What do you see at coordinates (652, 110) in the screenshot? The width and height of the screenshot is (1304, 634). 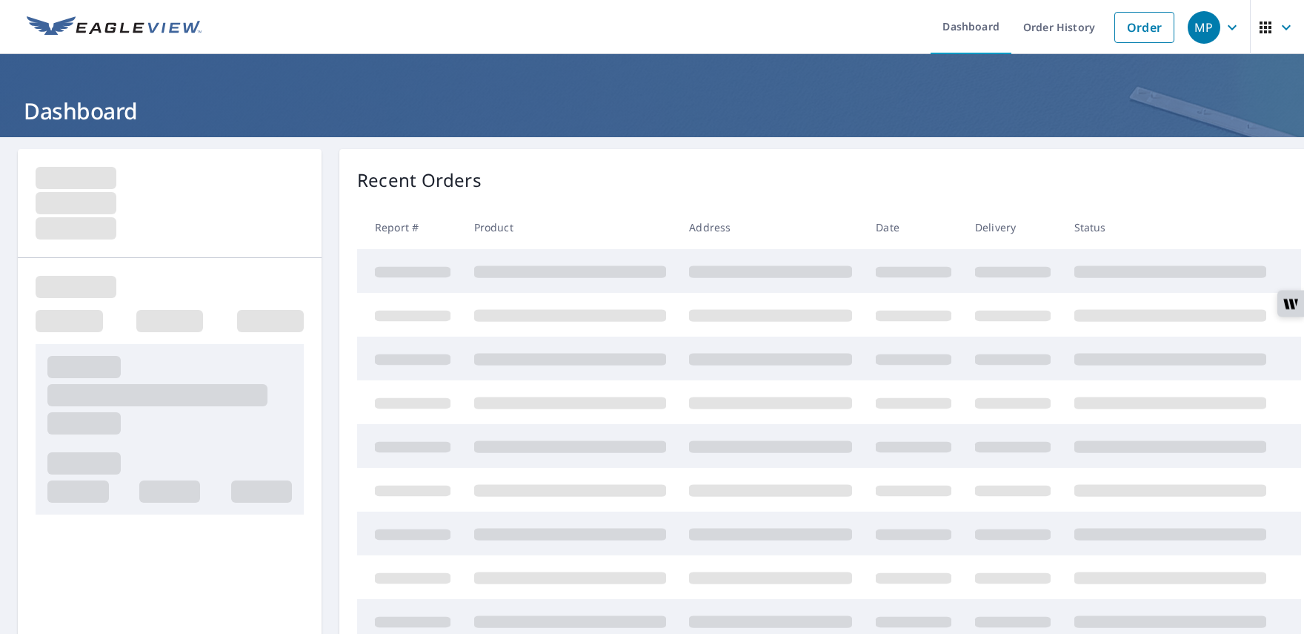 I see `h1: Dashboard` at bounding box center [652, 110].